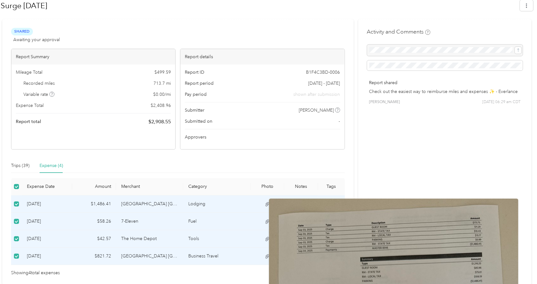  I want to click on td: Lodging, so click(217, 204).